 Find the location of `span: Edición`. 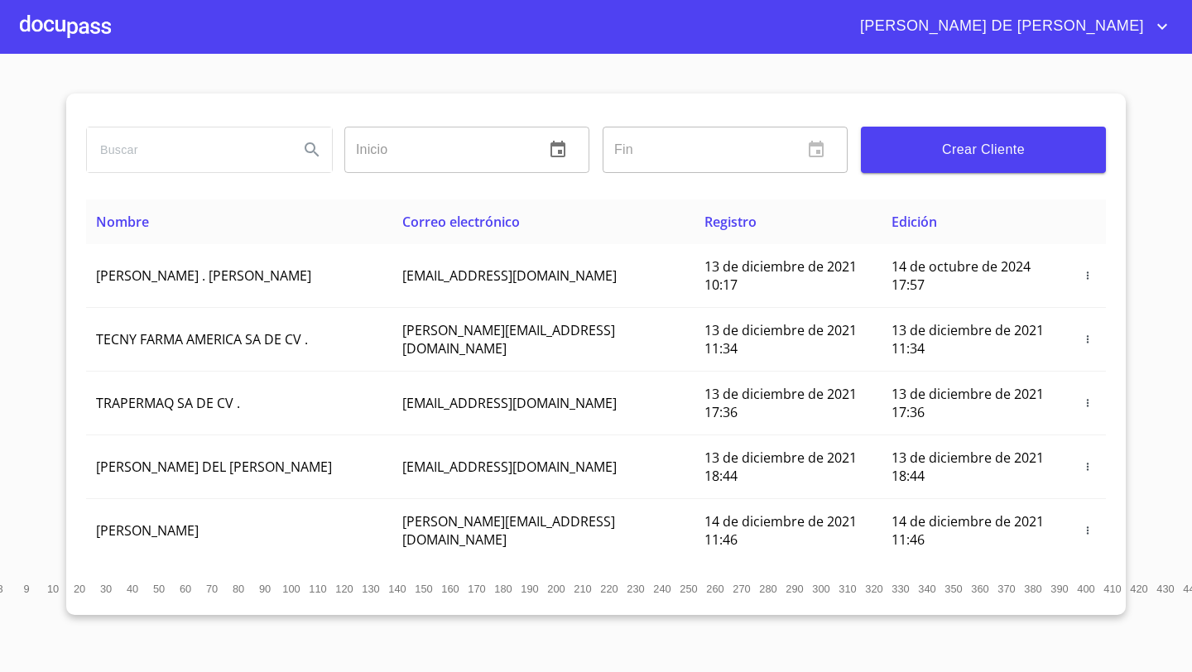

span: Edición is located at coordinates (914, 222).